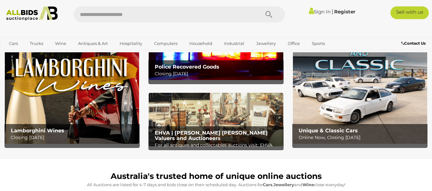  What do you see at coordinates (284, 185) in the screenshot?
I see `strong: Jewellery` at bounding box center [284, 185].